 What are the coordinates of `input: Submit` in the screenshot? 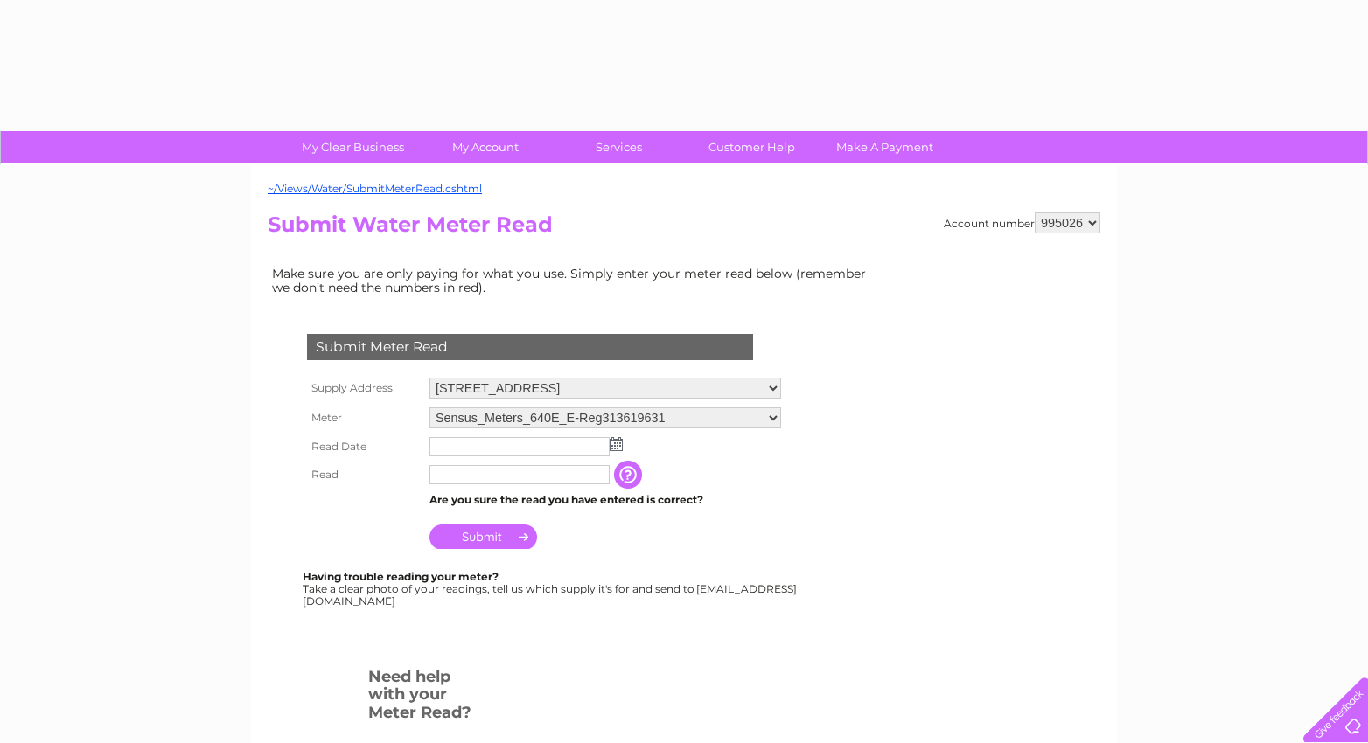 It's located at (483, 537).